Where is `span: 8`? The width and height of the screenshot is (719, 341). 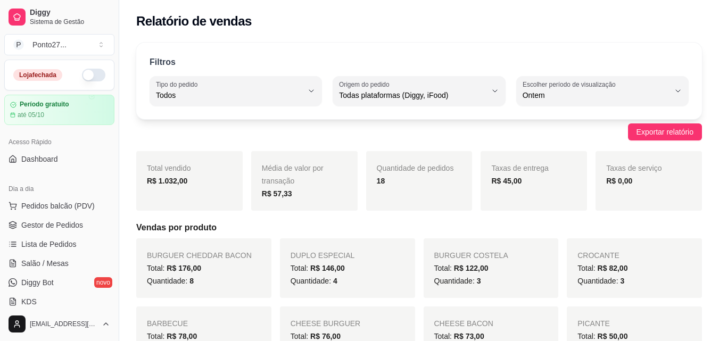 span: 8 is located at coordinates (192, 281).